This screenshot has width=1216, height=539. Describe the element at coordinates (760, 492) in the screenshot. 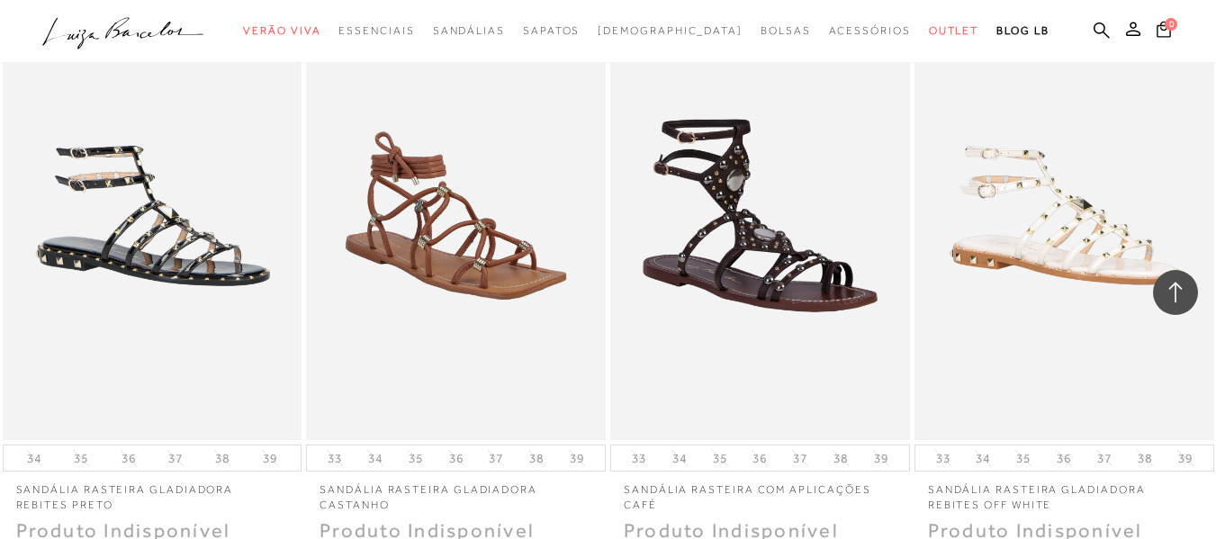

I see `a: SANDÁLIA RASTEIRA COM APLICAÇÕES CAFÉ` at that location.